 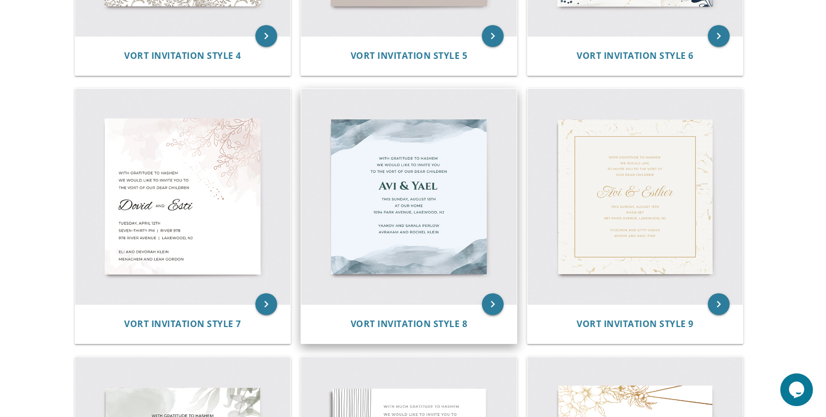 I want to click on img: Vort Invitation Style 9, so click(x=636, y=197).